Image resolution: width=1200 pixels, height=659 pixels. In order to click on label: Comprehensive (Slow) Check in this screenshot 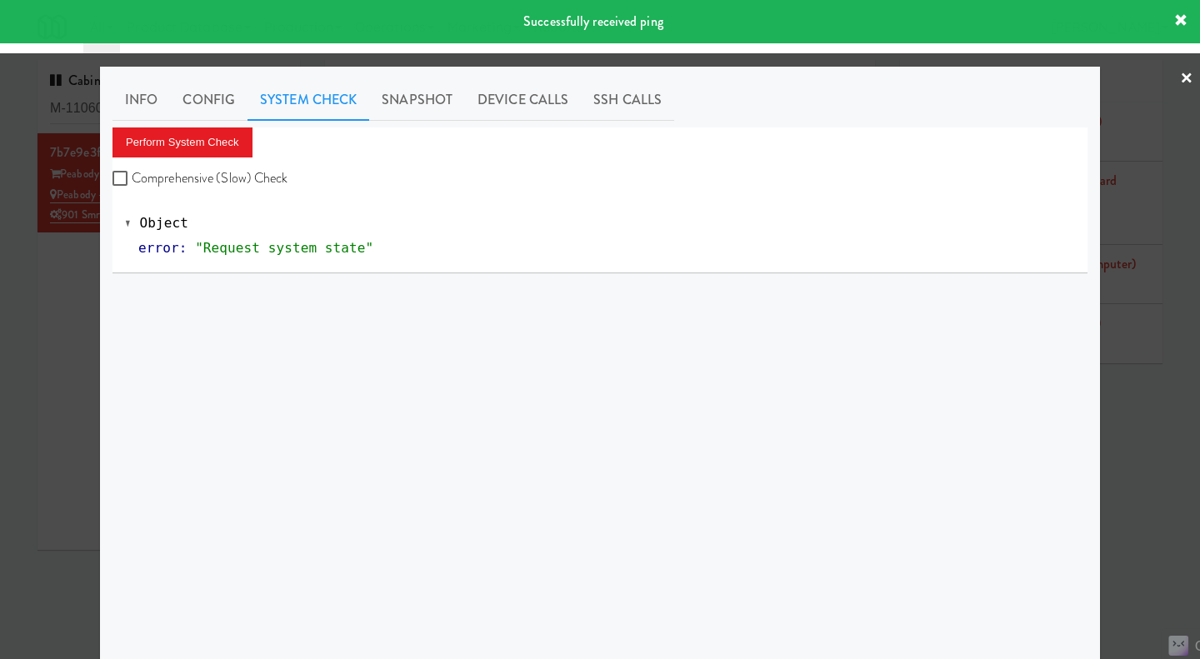, I will do `click(200, 178)`.